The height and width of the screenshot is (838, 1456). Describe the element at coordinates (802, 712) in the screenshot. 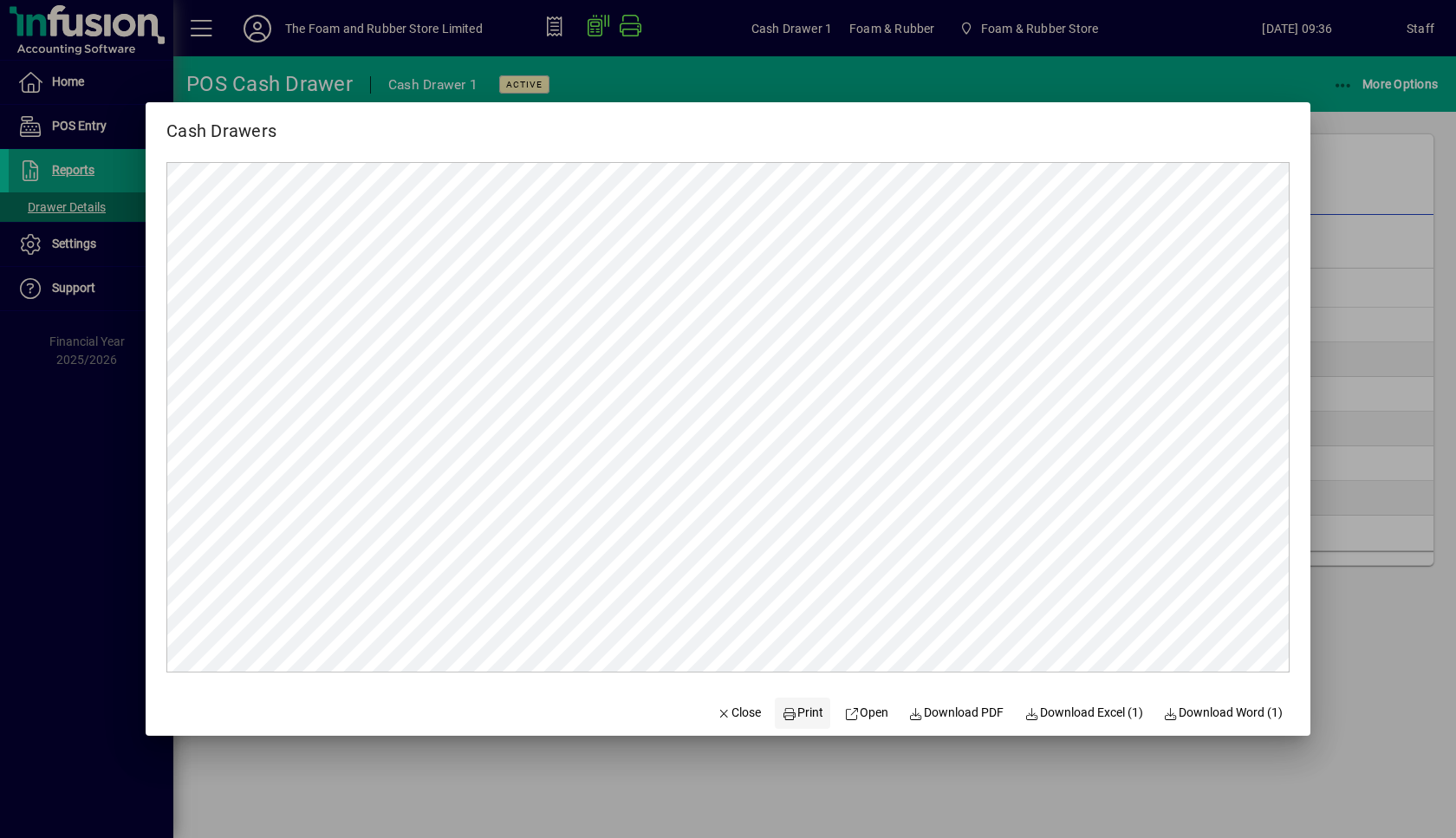

I see `span: Print` at that location.